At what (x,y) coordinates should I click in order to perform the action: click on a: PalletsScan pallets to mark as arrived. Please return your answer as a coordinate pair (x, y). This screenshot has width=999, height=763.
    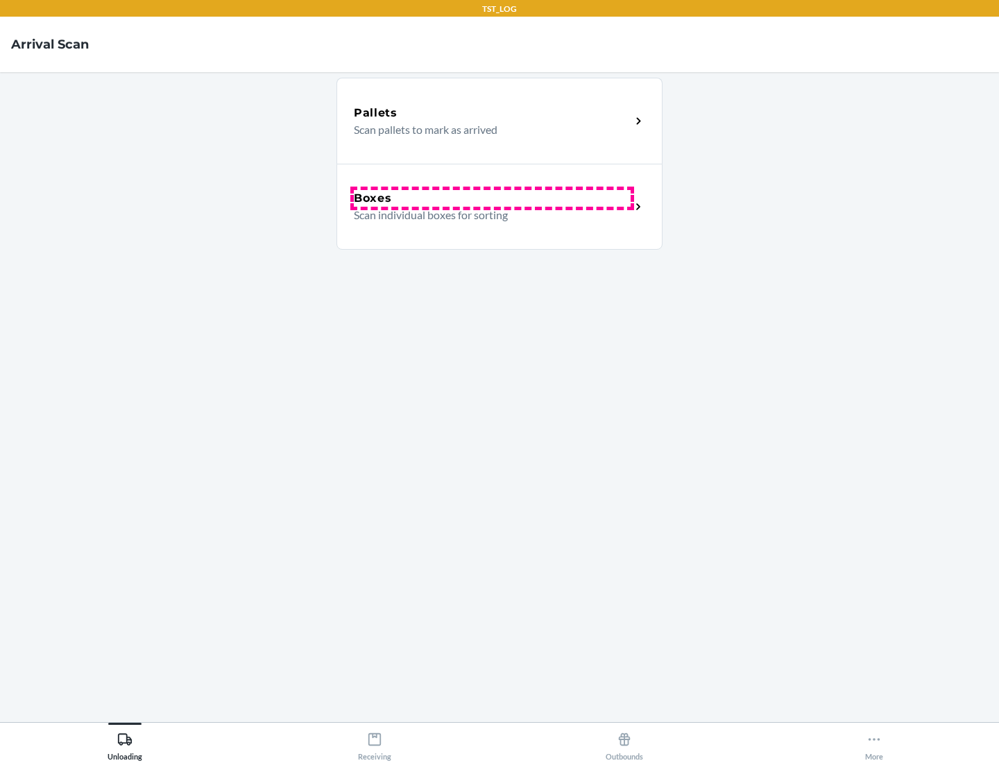
    Looking at the image, I should click on (500, 121).